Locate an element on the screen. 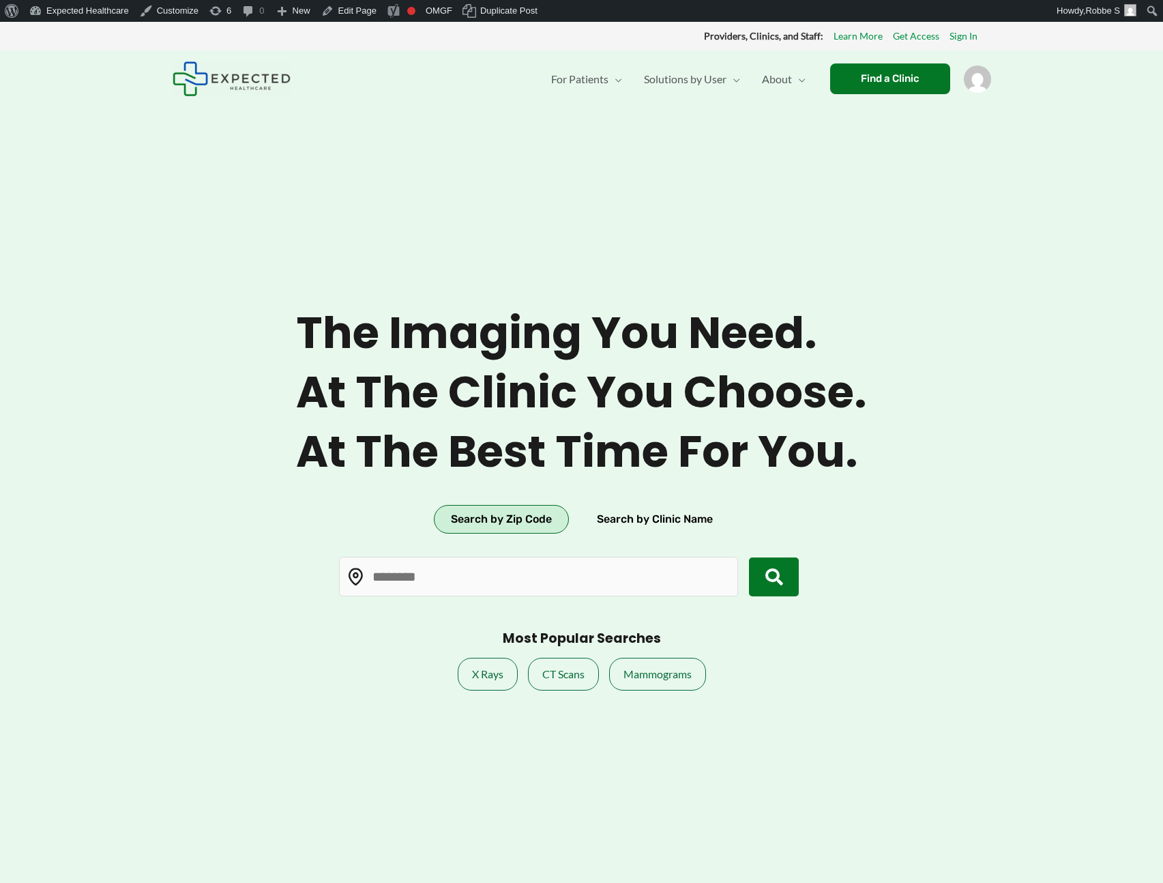 The image size is (1163, 883). a: Get Access is located at coordinates (916, 36).